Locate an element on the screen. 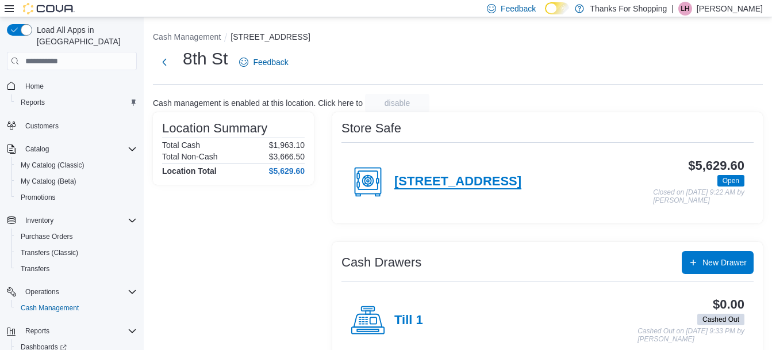 The height and width of the screenshot is (350, 772). h4: Location Total is located at coordinates (189, 171).